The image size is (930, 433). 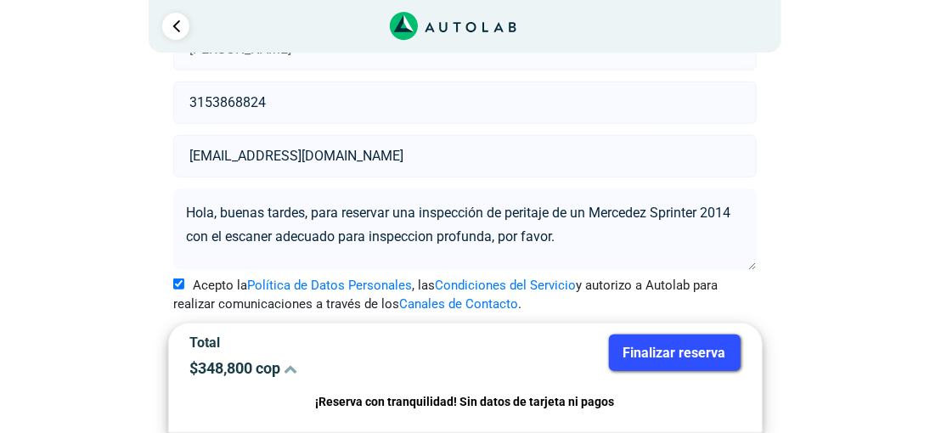 I want to click on input: Correo electrónico, so click(x=465, y=156).